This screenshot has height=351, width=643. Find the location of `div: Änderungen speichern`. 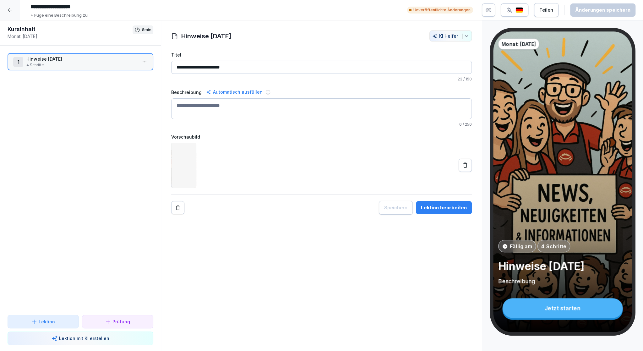

div: Änderungen speichern is located at coordinates (603, 10).